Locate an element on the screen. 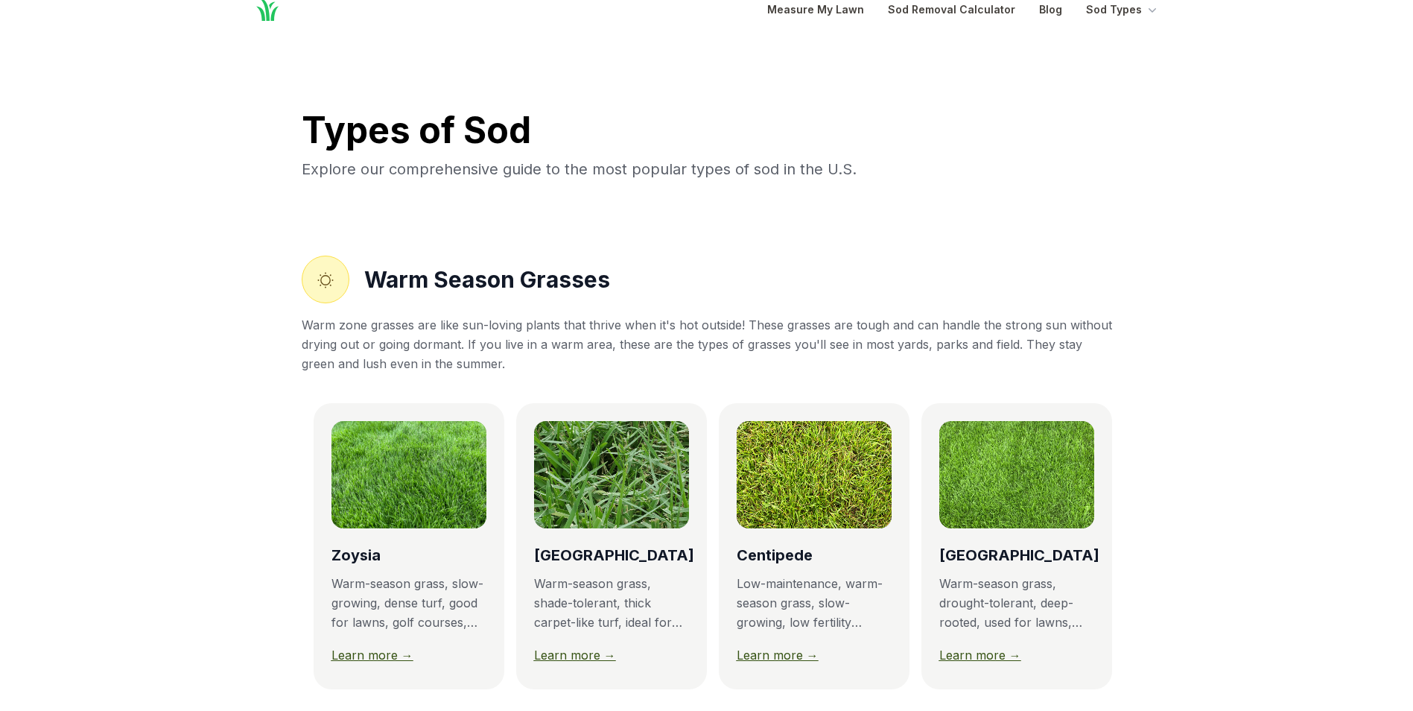  div: Low-maintenance, warm-season grass, slow-growing, low fertility requirements, good for lawns in t... is located at coordinates (814, 603).